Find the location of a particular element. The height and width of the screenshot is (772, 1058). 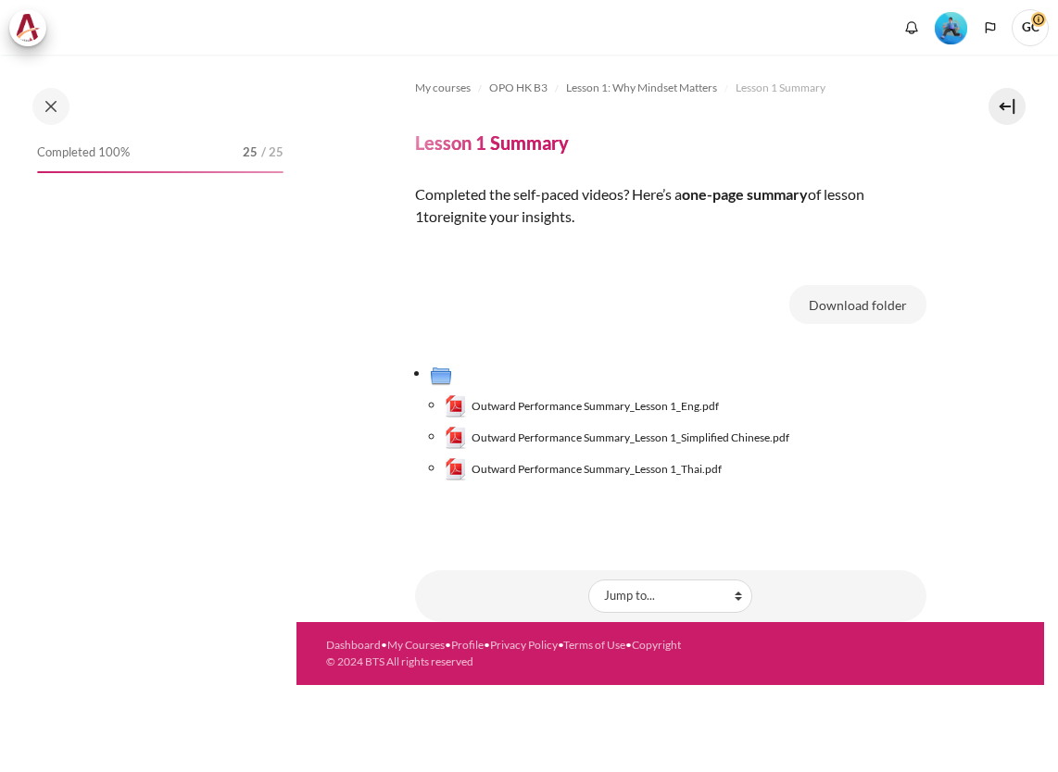

div: 100% is located at coordinates (160, 172).